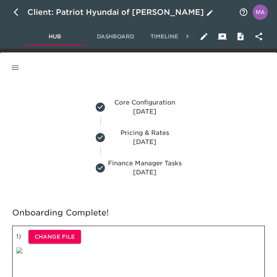 The height and width of the screenshot is (277, 277). What do you see at coordinates (241, 37) in the screenshot?
I see `button: Internal Notes and Comments` at bounding box center [241, 37].